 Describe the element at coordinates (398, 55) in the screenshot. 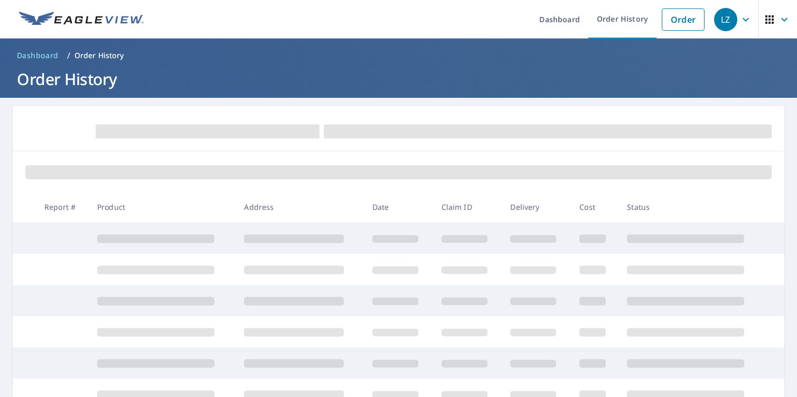

I see `nav: breadcrumb` at that location.